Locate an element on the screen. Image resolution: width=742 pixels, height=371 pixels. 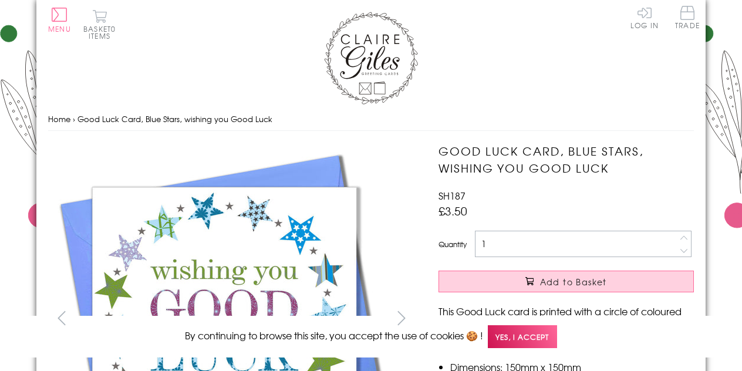
button: next is located at coordinates (402, 318).